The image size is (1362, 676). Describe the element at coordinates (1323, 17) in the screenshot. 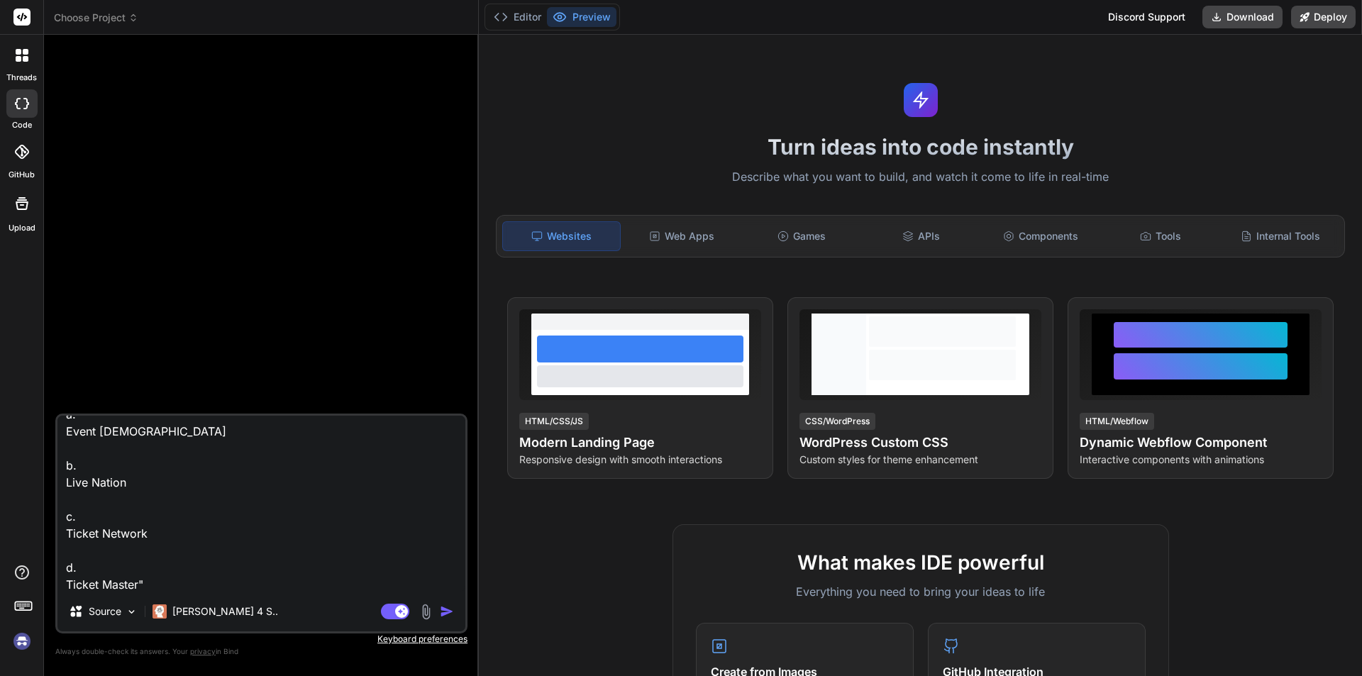

I see `button: Deploy` at that location.